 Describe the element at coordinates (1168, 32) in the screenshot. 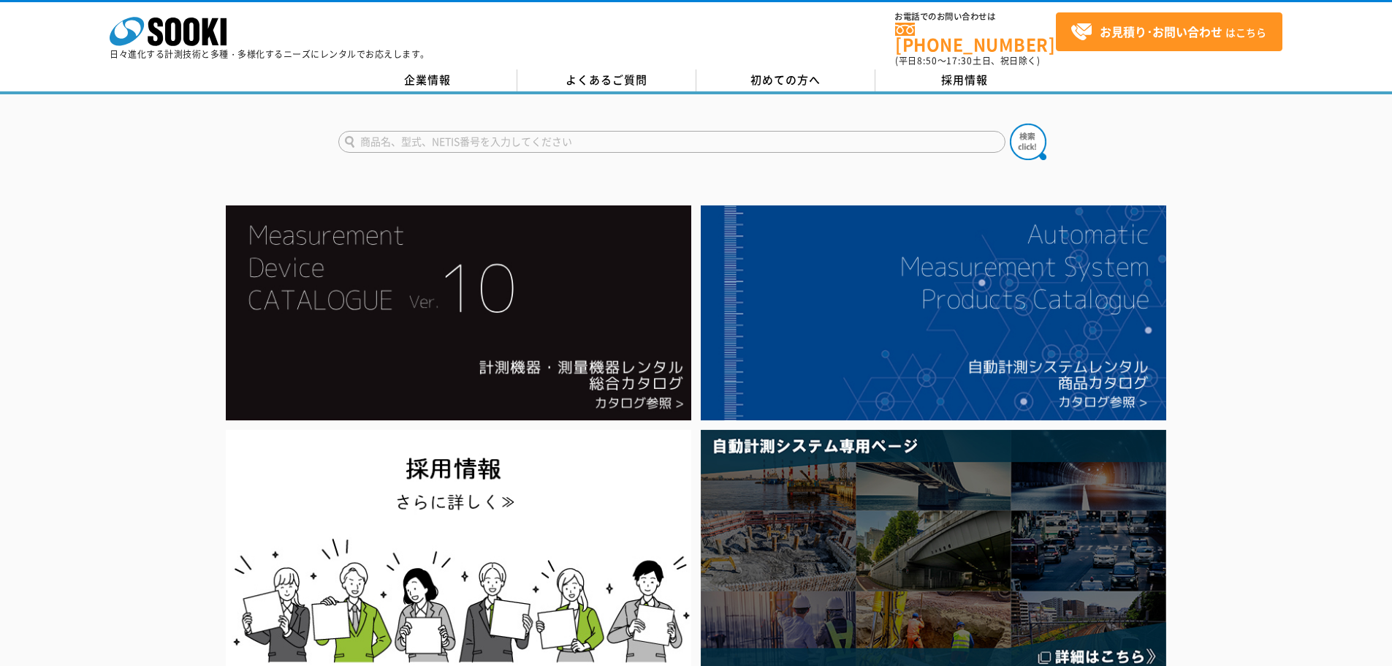

I see `span: はこちら` at that location.